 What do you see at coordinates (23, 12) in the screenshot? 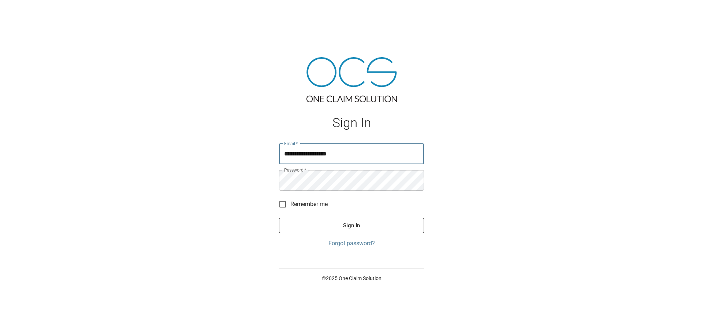
I see `img: ocs-logo-white-transparent.png` at bounding box center [23, 12].